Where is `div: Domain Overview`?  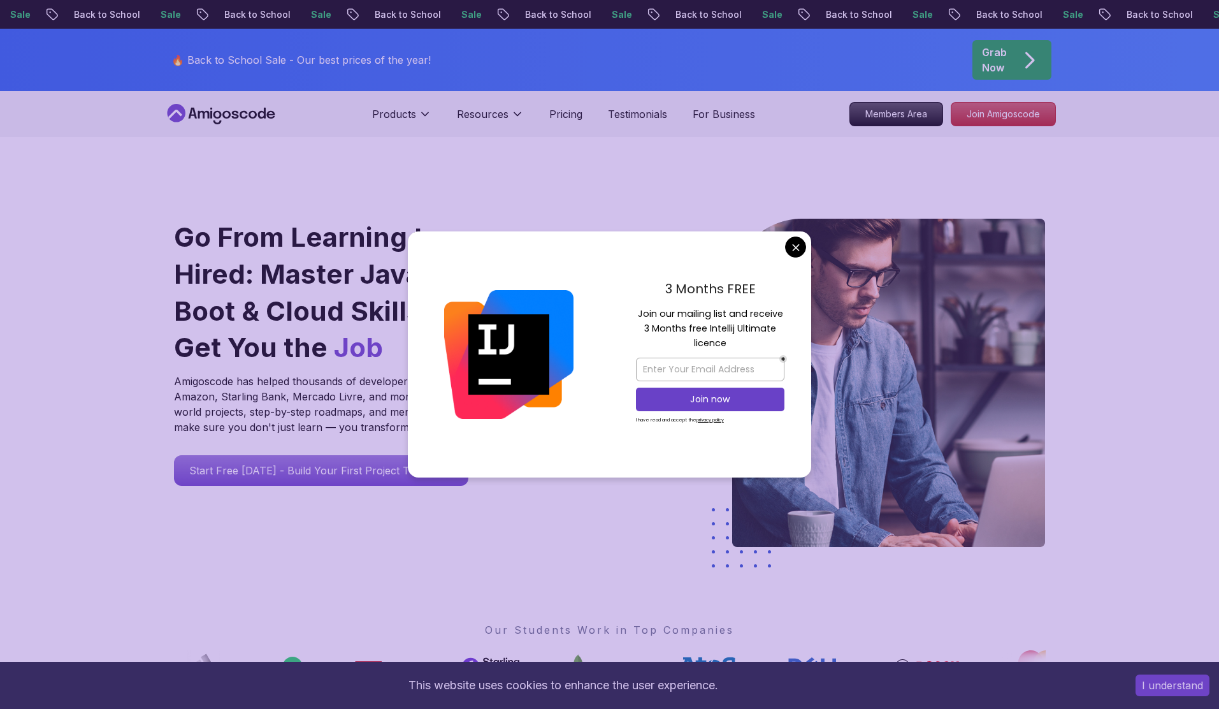 div: Domain Overview is located at coordinates (81, 79).